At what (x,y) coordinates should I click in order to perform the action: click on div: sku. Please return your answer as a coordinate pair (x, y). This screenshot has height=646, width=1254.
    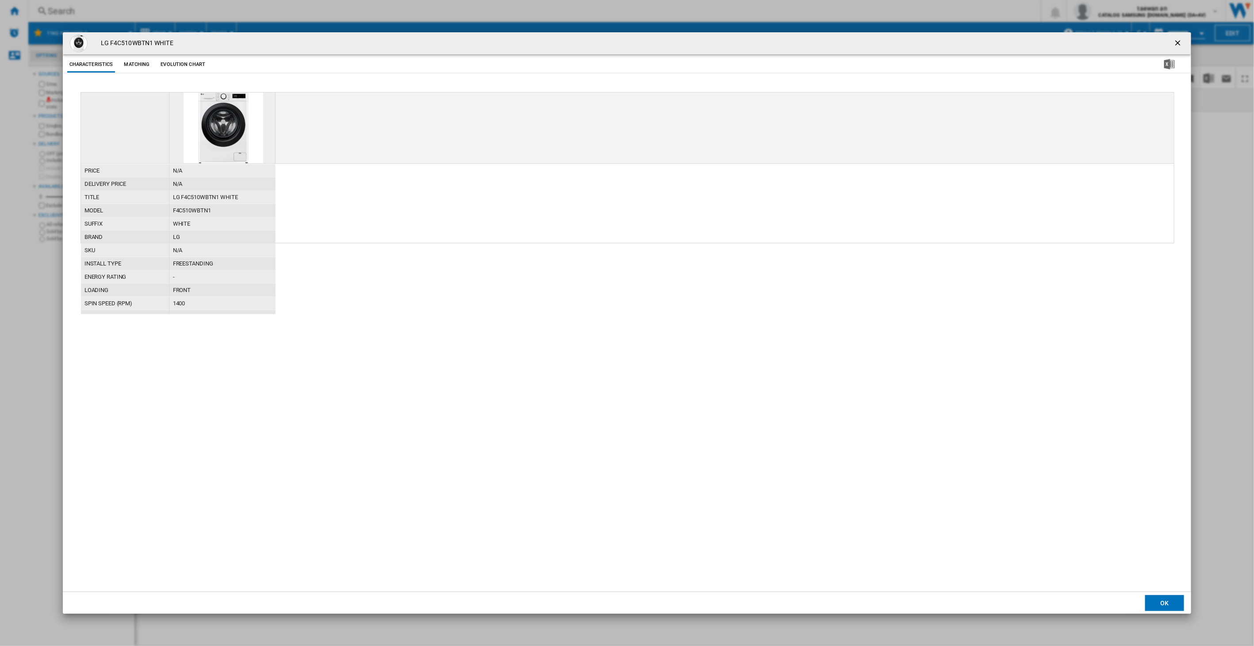
    Looking at the image, I should click on (125, 250).